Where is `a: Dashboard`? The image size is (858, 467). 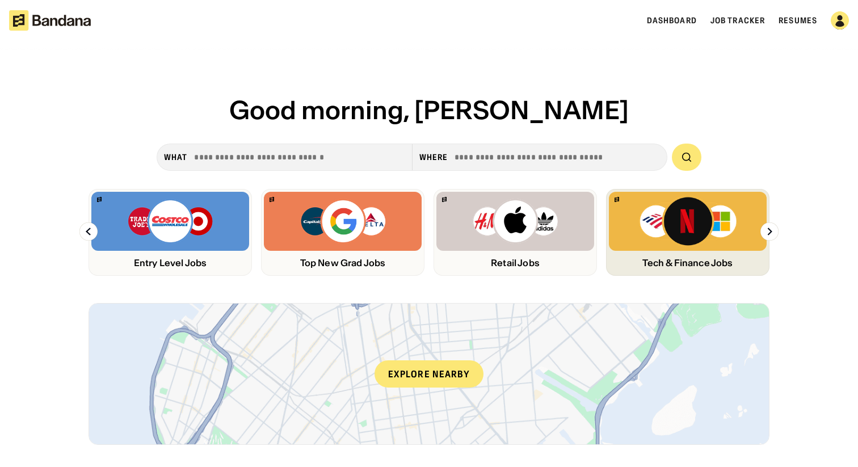 a: Dashboard is located at coordinates (672, 20).